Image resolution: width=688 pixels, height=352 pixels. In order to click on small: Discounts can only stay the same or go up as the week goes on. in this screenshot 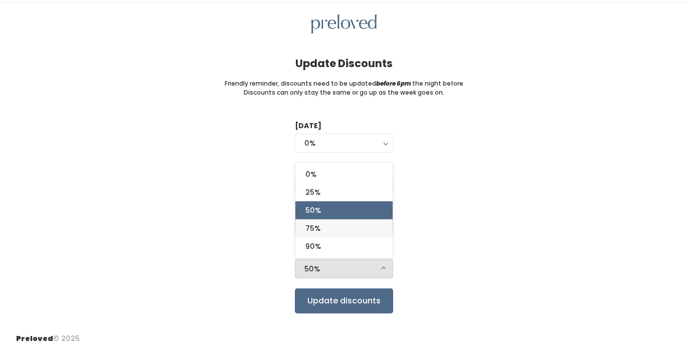, I will do `click(344, 93)`.